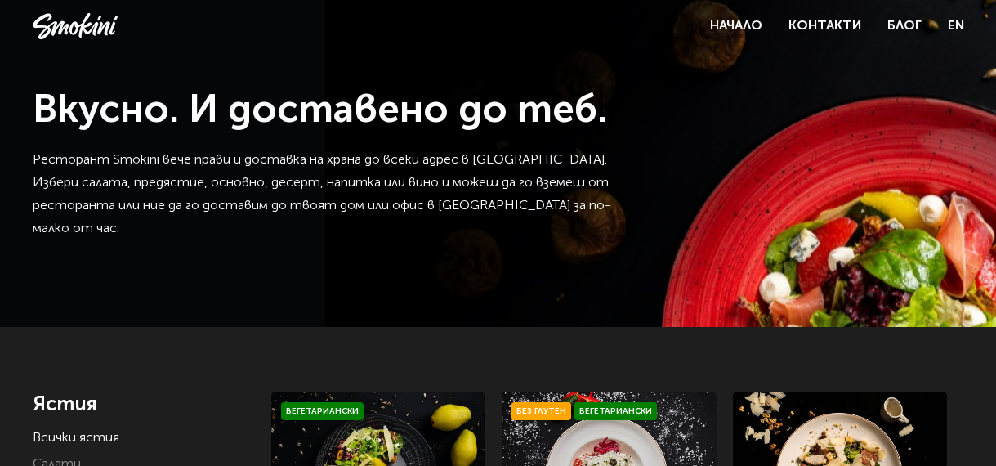 This screenshot has height=466, width=996. What do you see at coordinates (736, 26) in the screenshot?
I see `a: Начало` at bounding box center [736, 26].